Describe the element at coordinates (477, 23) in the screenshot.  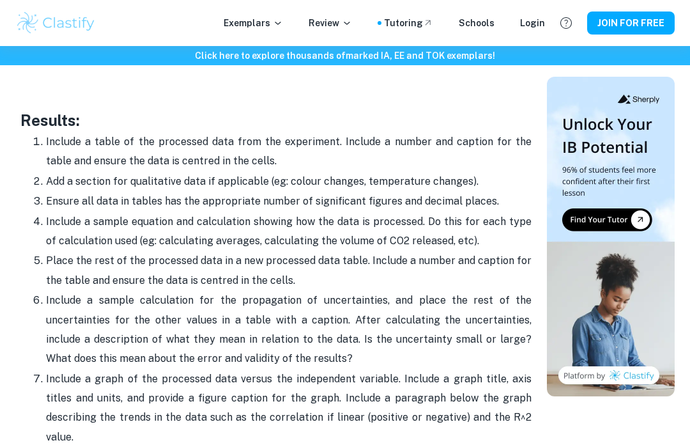
I see `a: Schools` at that location.